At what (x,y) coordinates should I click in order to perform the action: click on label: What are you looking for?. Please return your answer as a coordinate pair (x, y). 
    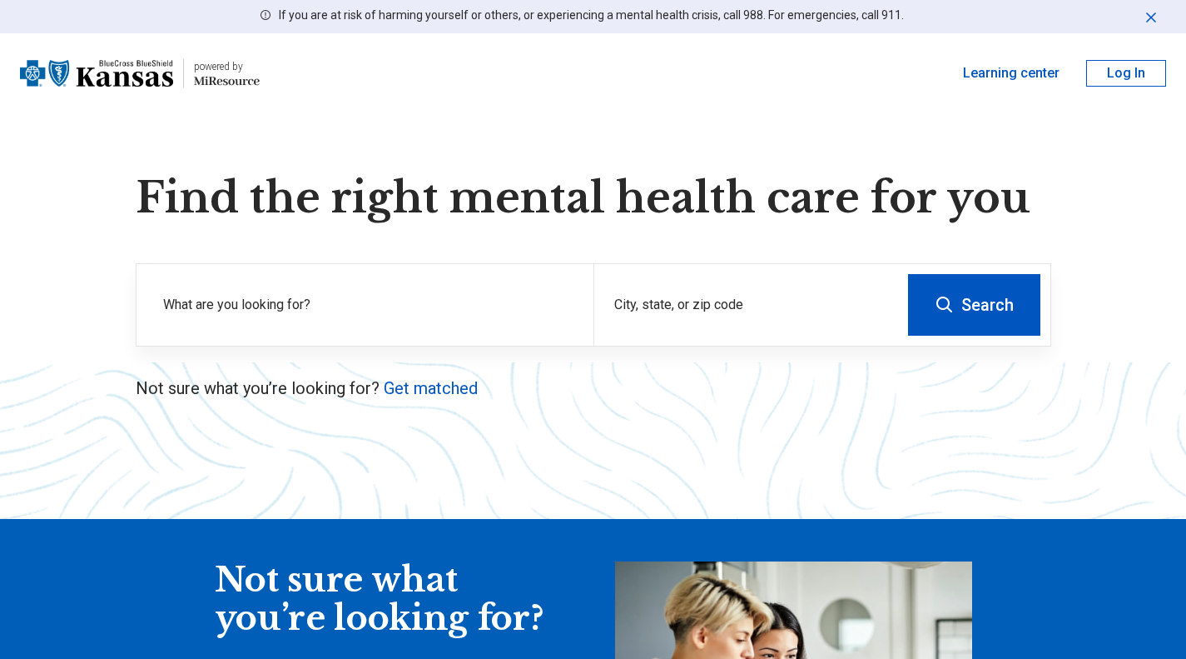
    Looking at the image, I should click on (368, 305).